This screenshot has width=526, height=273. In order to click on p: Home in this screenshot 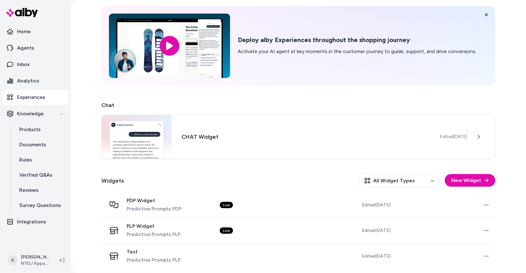, I will do `click(24, 32)`.